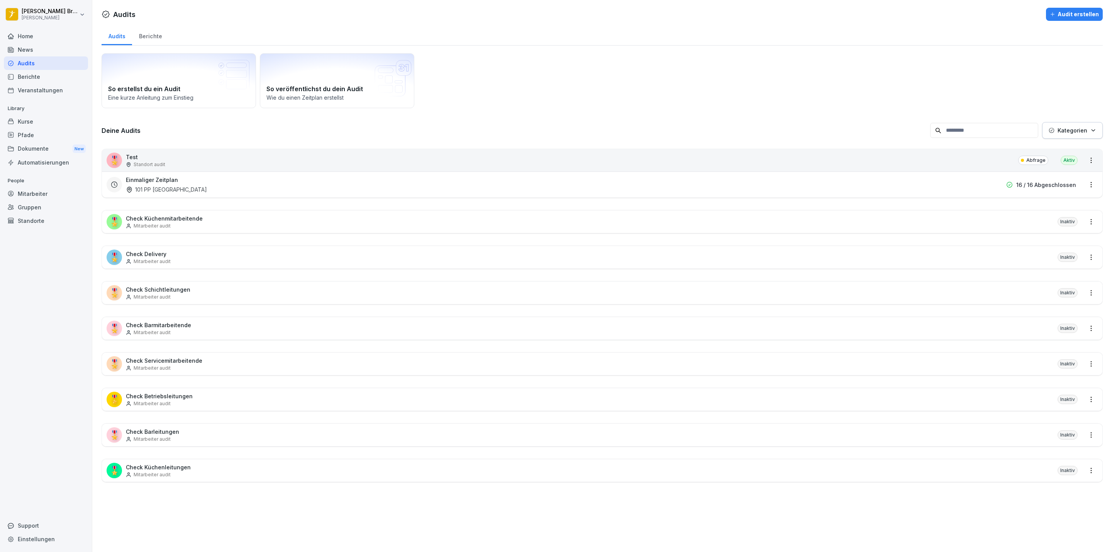  Describe the element at coordinates (514, 131) in the screenshot. I see `h3: Deine Audits` at that location.